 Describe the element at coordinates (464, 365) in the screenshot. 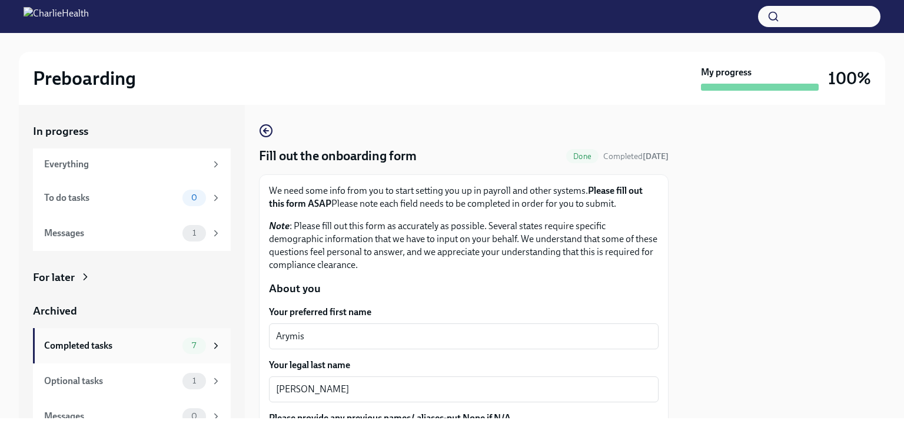

I see `label: Your legal last name` at that location.